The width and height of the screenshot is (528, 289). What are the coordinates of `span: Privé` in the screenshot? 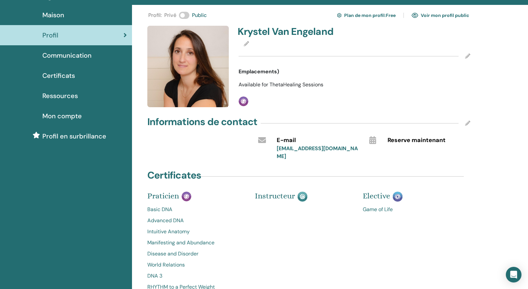 It's located at (170, 15).